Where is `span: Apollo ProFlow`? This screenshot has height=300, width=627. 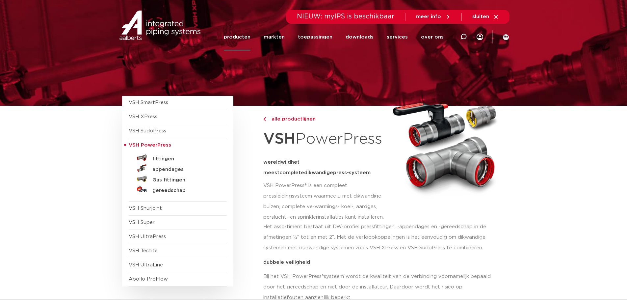 span: Apollo ProFlow is located at coordinates (148, 279).